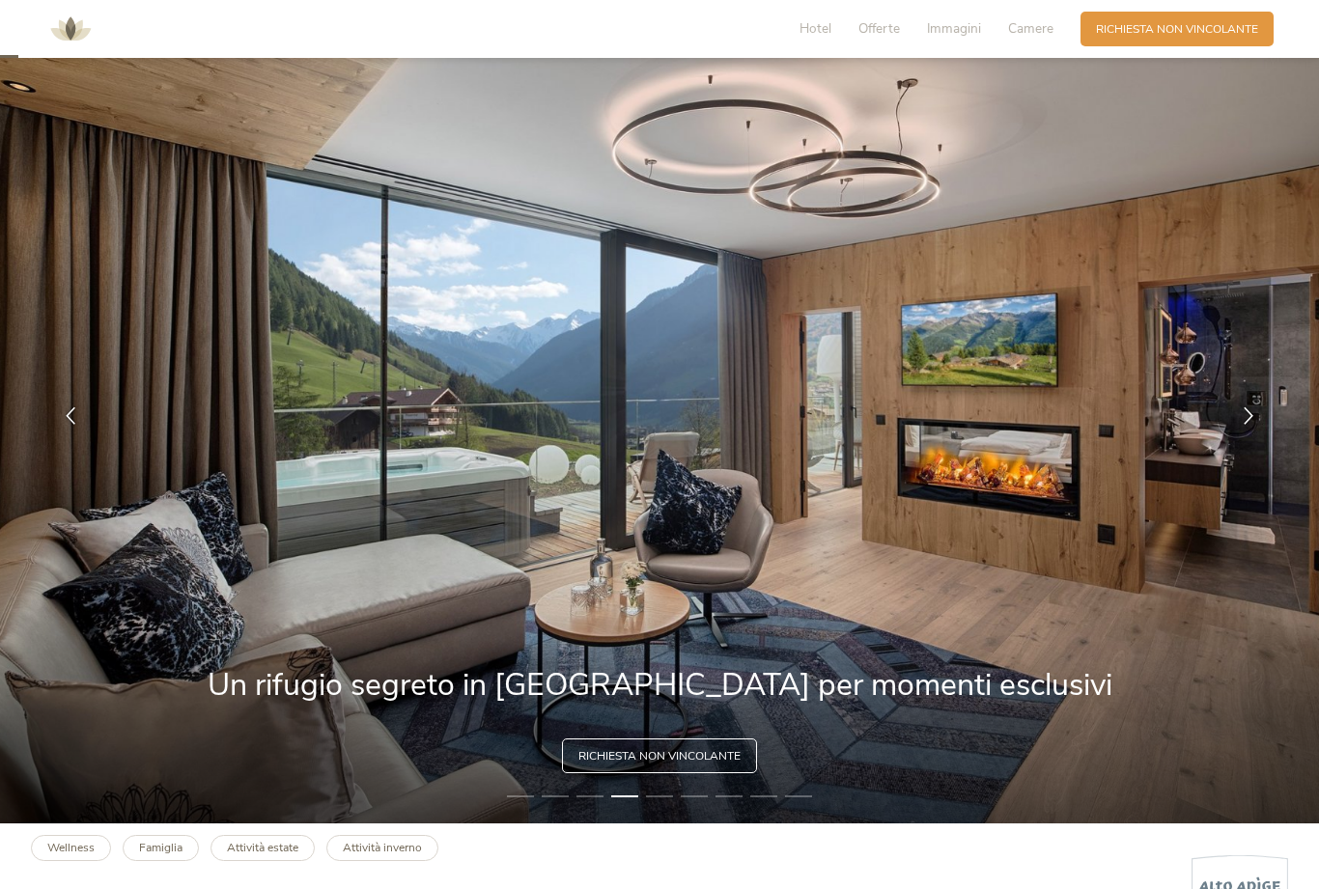  Describe the element at coordinates (263, 848) in the screenshot. I see `a: Attività estate` at that location.